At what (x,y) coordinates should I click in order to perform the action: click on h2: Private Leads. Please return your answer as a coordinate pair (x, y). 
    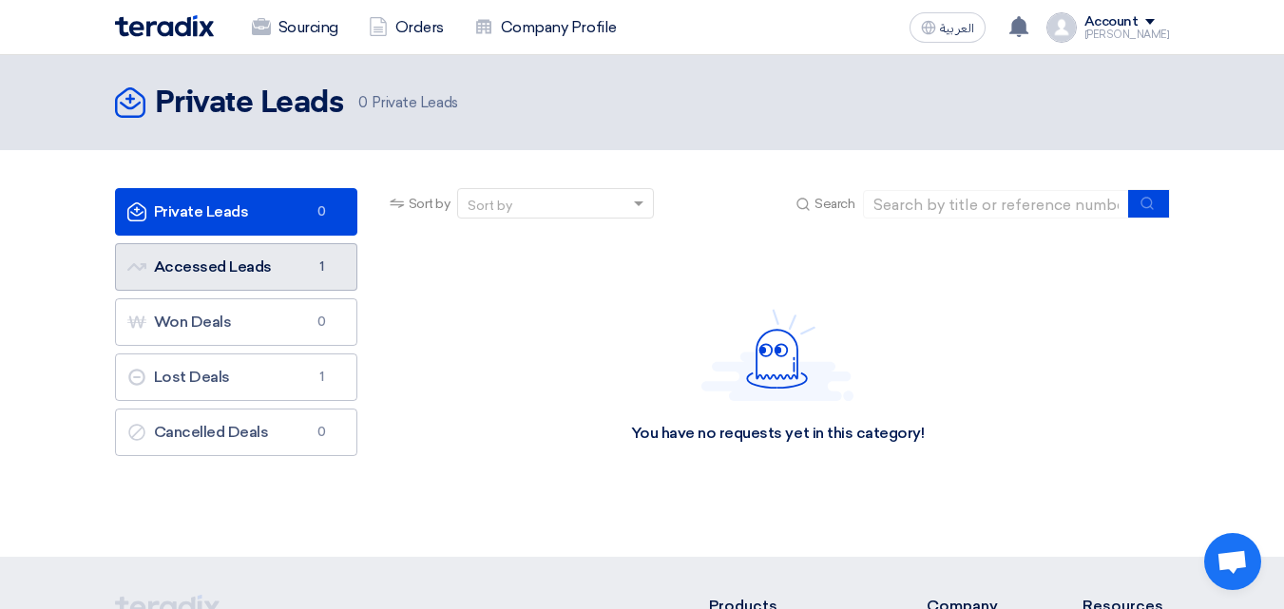
    Looking at the image, I should click on (249, 104).